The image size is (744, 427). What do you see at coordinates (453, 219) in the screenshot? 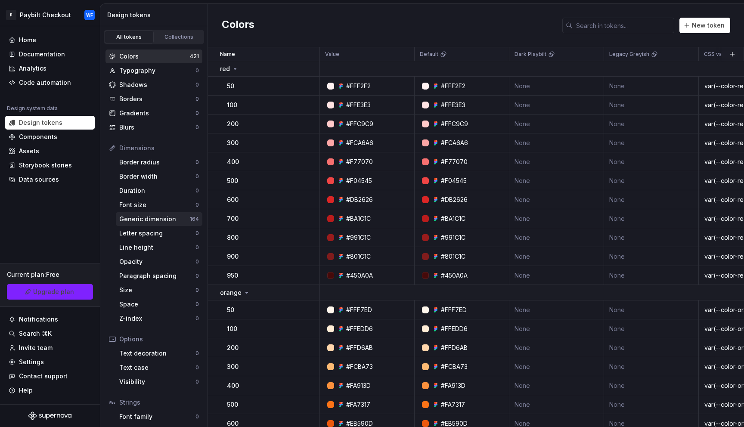
I see `div: #BA1C1C` at bounding box center [453, 219].